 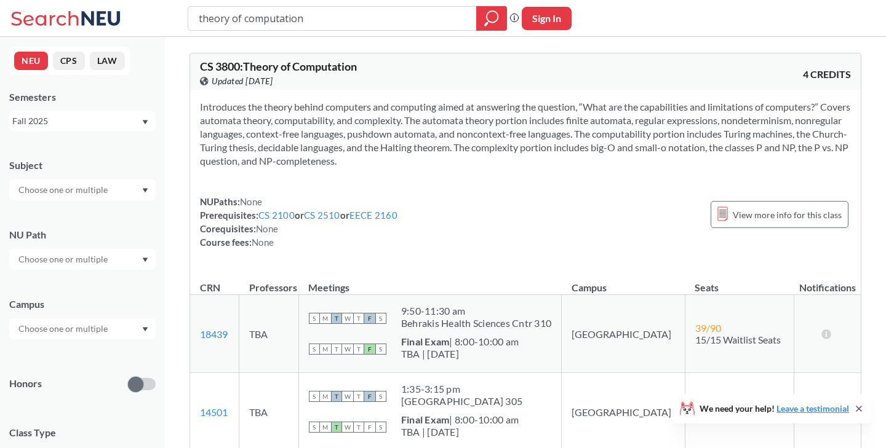 I want to click on div: NUPaths: Prerequisites: or or Corequisites: Course fees:, so click(x=298, y=222).